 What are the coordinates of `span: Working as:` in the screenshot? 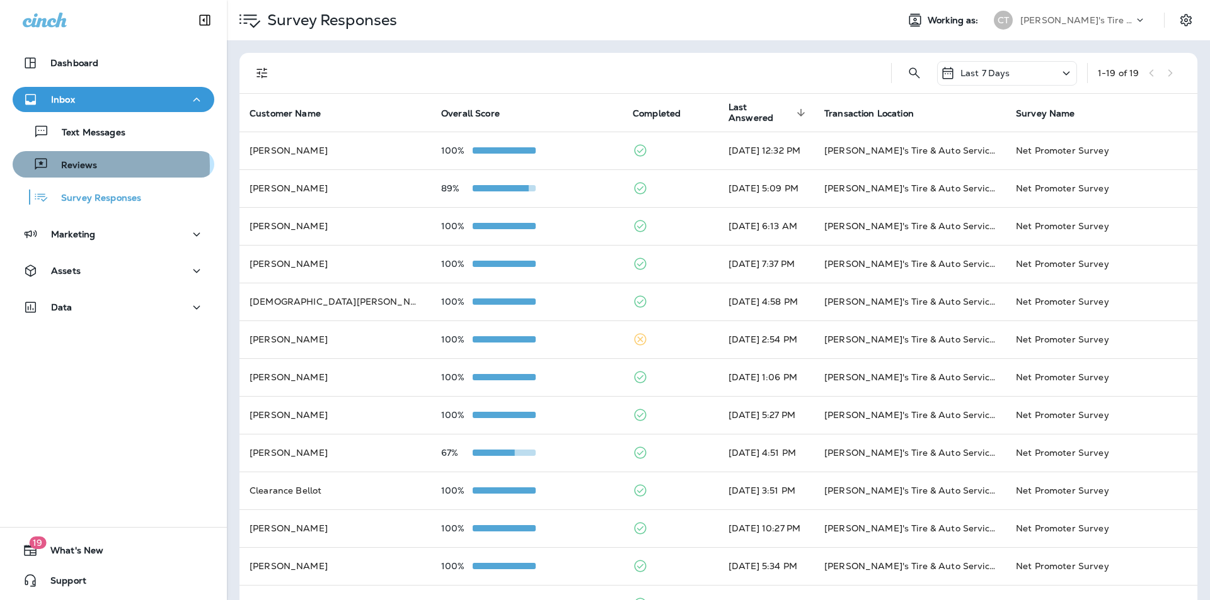 It's located at (954, 20).